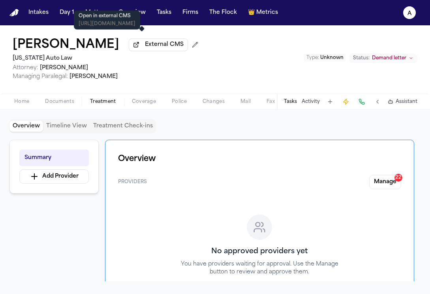 This screenshot has height=294, width=430. I want to click on button: Add Provider, so click(54, 176).